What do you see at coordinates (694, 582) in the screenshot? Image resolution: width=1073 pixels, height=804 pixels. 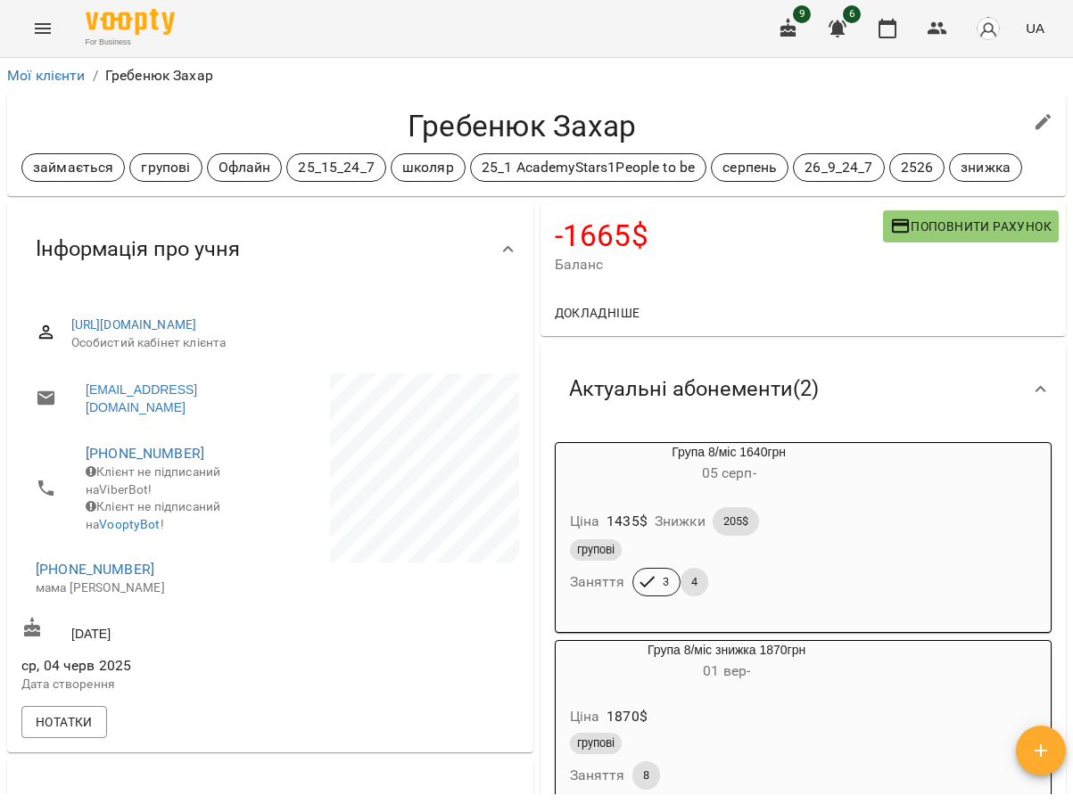 I see `span: 4` at bounding box center [694, 582].